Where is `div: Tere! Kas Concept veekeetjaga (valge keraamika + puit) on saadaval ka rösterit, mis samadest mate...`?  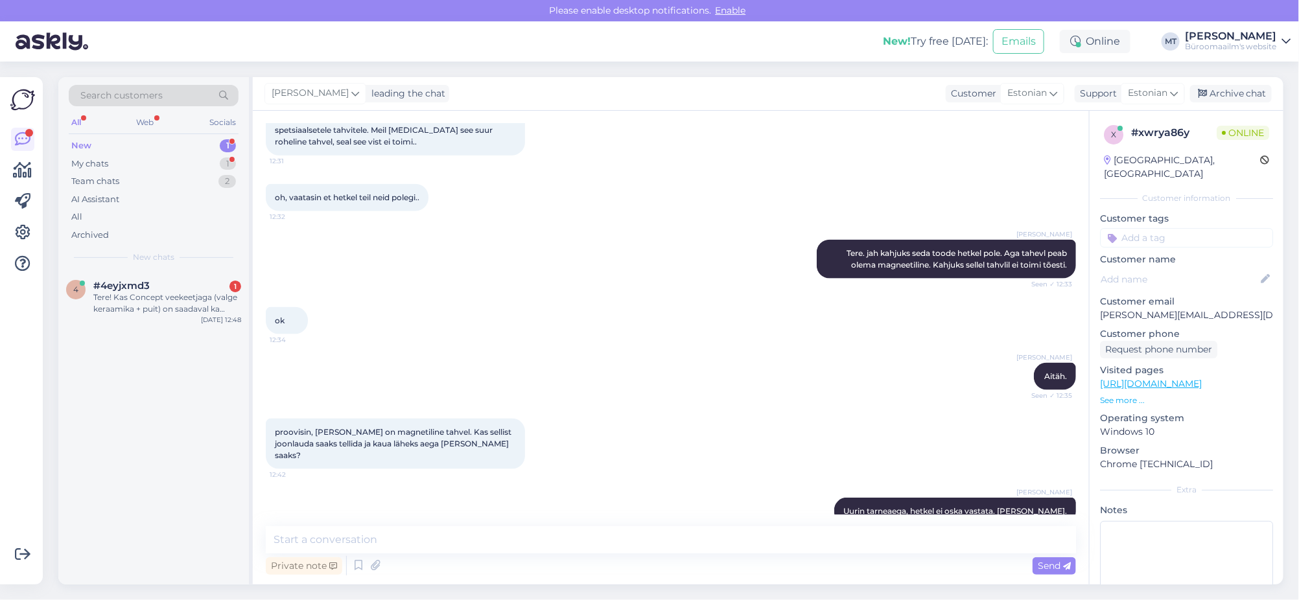
div: Tere! Kas Concept veekeetjaga (valge keraamika + puit) on saadaval ka rösterit, mis samadest mate... is located at coordinates (167, 303).